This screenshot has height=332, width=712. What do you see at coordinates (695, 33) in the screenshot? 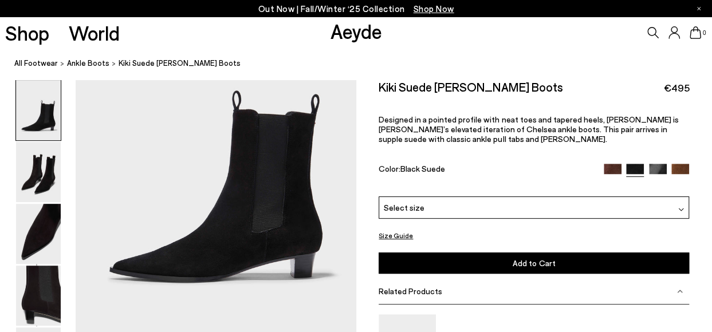
I see `a: 0` at bounding box center [695, 33].